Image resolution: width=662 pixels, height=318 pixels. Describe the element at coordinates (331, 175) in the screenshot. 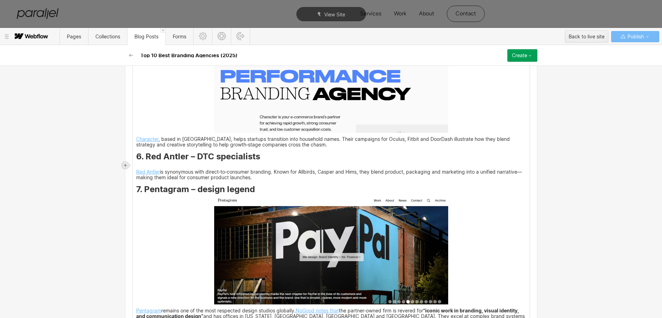

I see `p: is synonymous with direct‑to‑consumer branding. Known for Allbirds, Casper and Hims, they blend p...` at that location.